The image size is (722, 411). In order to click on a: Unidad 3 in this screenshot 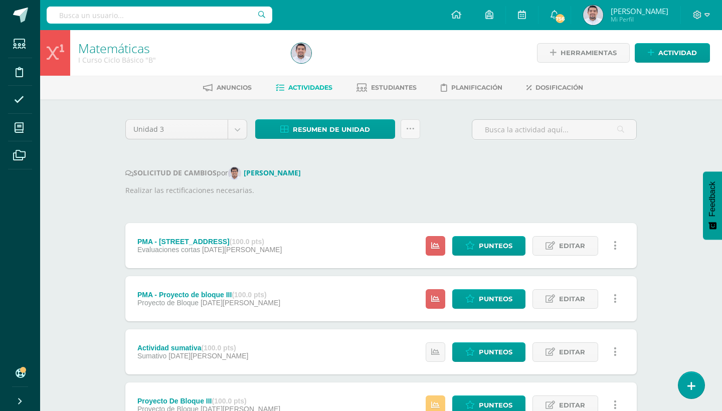, I will do `click(186, 129)`.